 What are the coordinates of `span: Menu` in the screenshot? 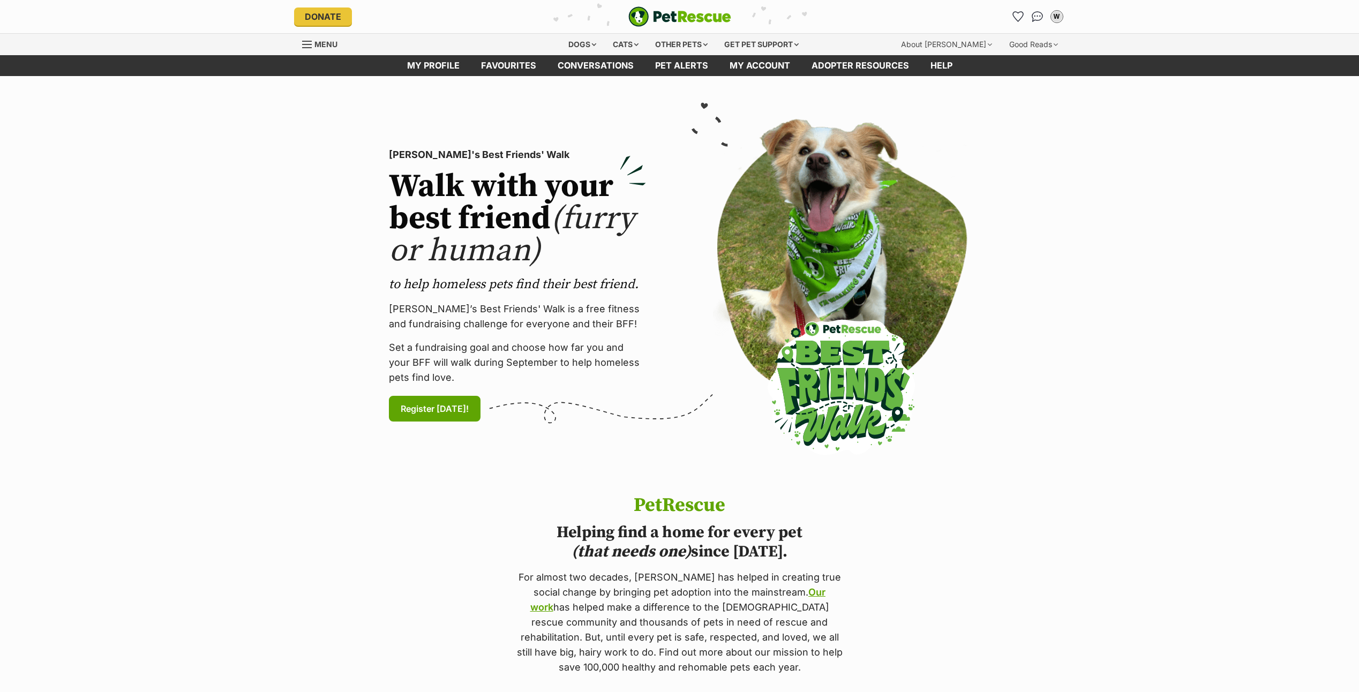 It's located at (326, 44).